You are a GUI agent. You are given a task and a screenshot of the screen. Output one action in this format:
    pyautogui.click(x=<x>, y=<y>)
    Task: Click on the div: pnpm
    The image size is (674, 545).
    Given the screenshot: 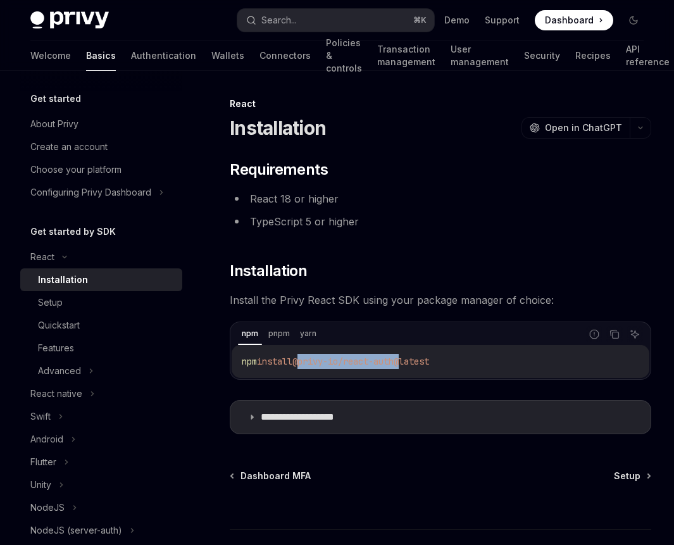 What is the action you would take?
    pyautogui.click(x=279, y=334)
    